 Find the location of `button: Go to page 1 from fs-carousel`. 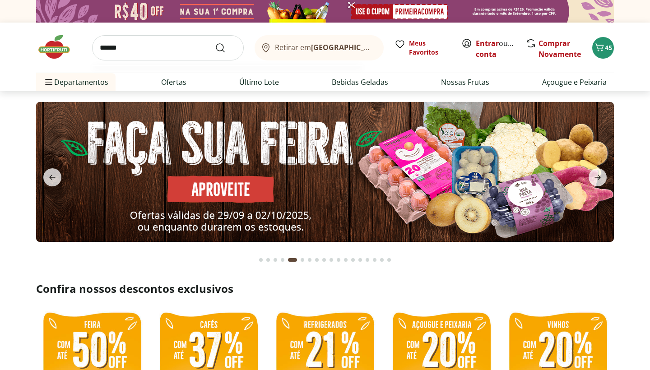

button: Go to page 1 from fs-carousel is located at coordinates (261, 260).